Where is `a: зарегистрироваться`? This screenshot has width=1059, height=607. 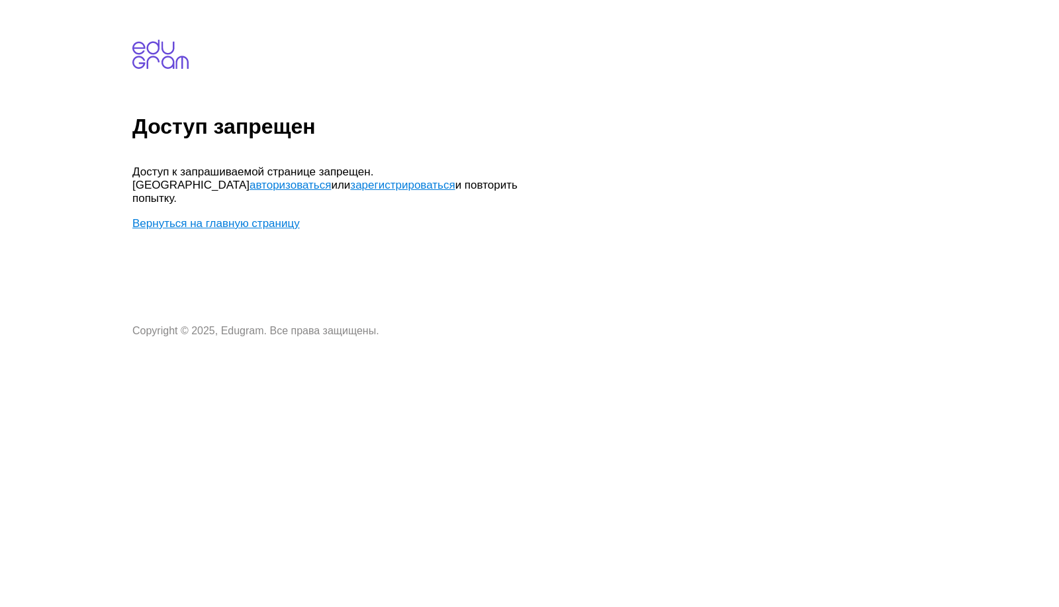 a: зарегистрироваться is located at coordinates (402, 185).